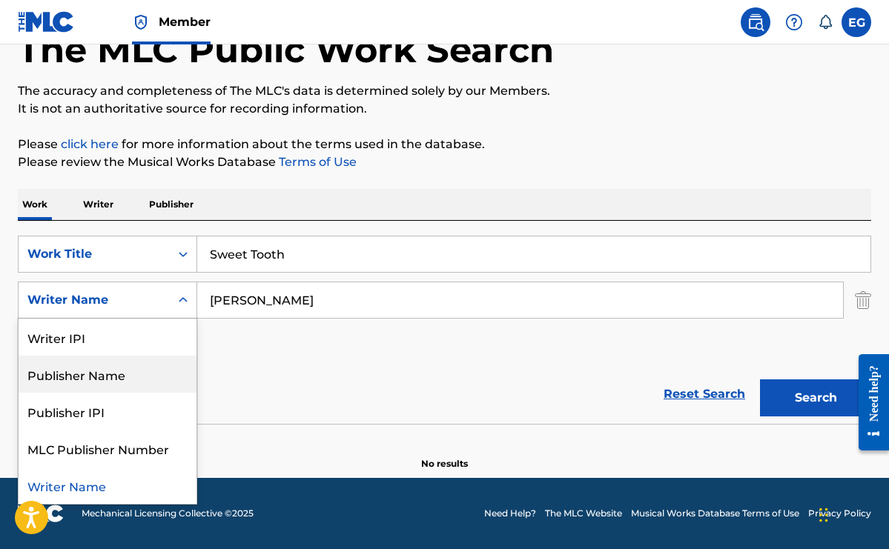 This screenshot has height=549, width=889. Describe the element at coordinates (444, 330) in the screenshot. I see `form: Search Form` at that location.